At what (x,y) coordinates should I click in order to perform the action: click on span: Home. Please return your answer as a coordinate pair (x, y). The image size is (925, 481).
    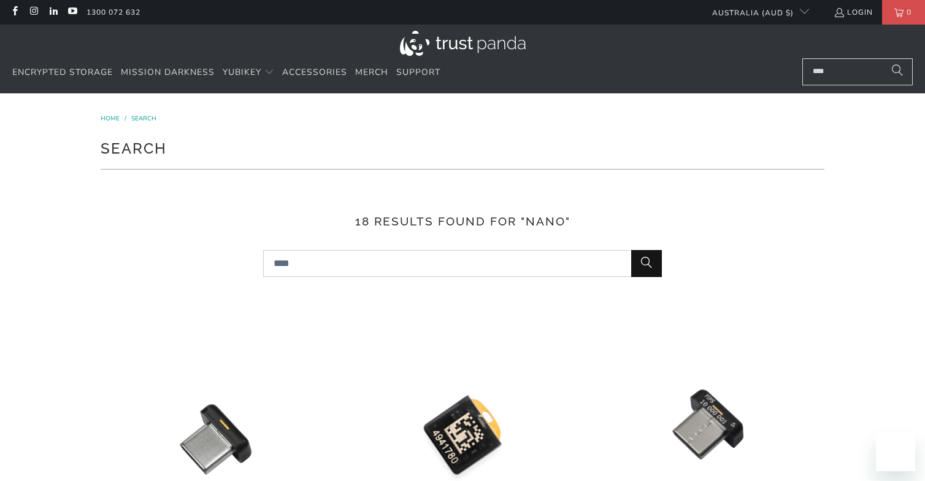
    Looking at the image, I should click on (110, 118).